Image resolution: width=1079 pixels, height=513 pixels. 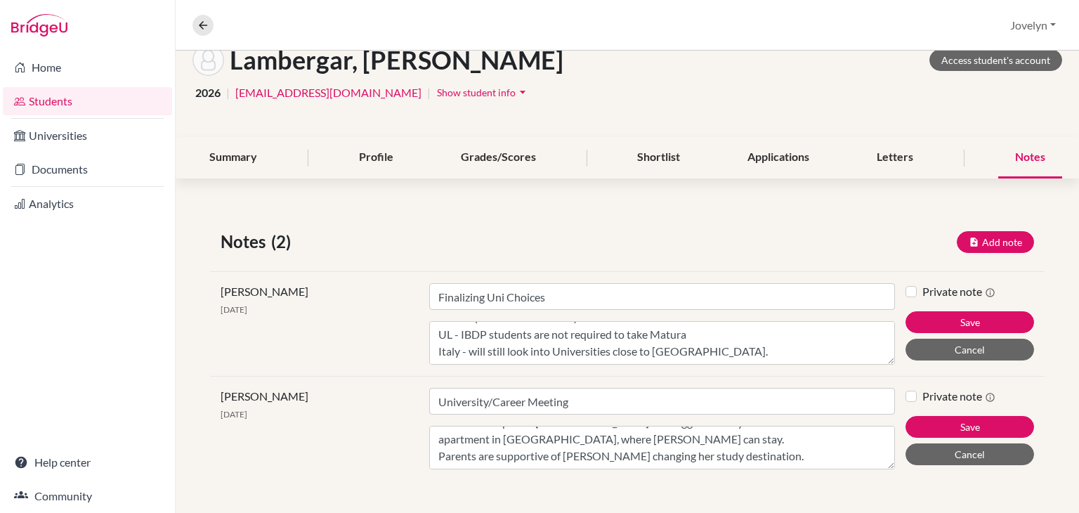 What do you see at coordinates (498, 157) in the screenshot?
I see `div: Grades/Scores` at bounding box center [498, 157].